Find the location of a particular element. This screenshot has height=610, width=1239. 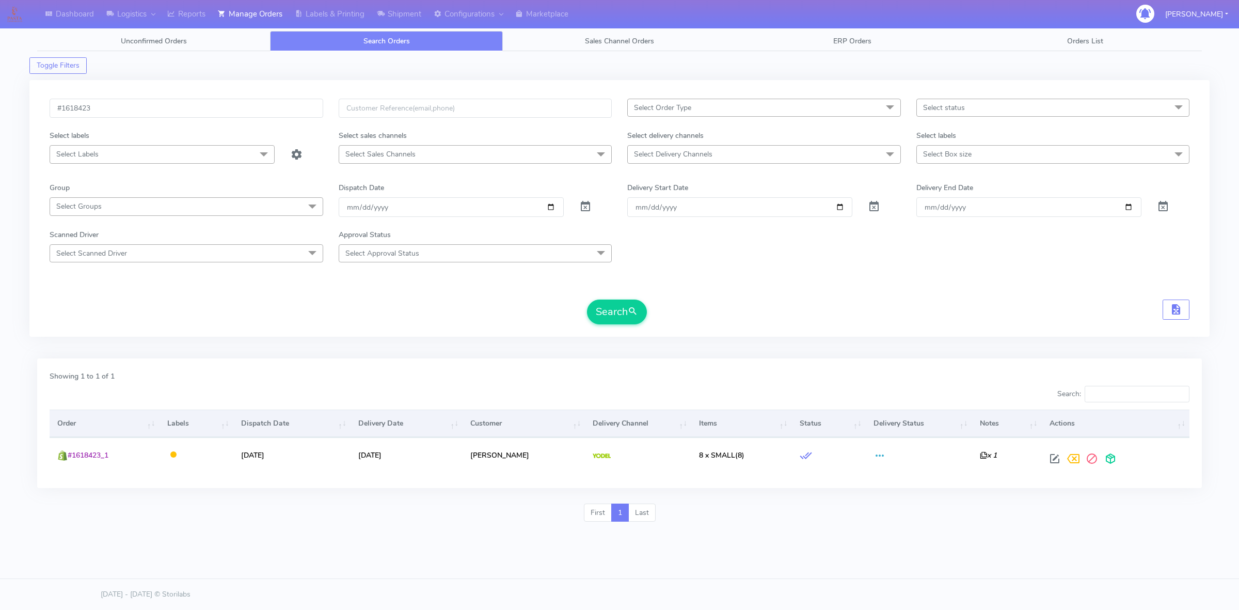

th: Order: activate to sort column ascending is located at coordinates (104, 423).